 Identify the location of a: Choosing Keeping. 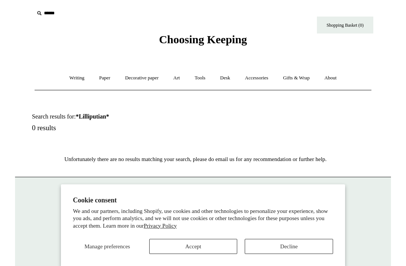
(203, 42).